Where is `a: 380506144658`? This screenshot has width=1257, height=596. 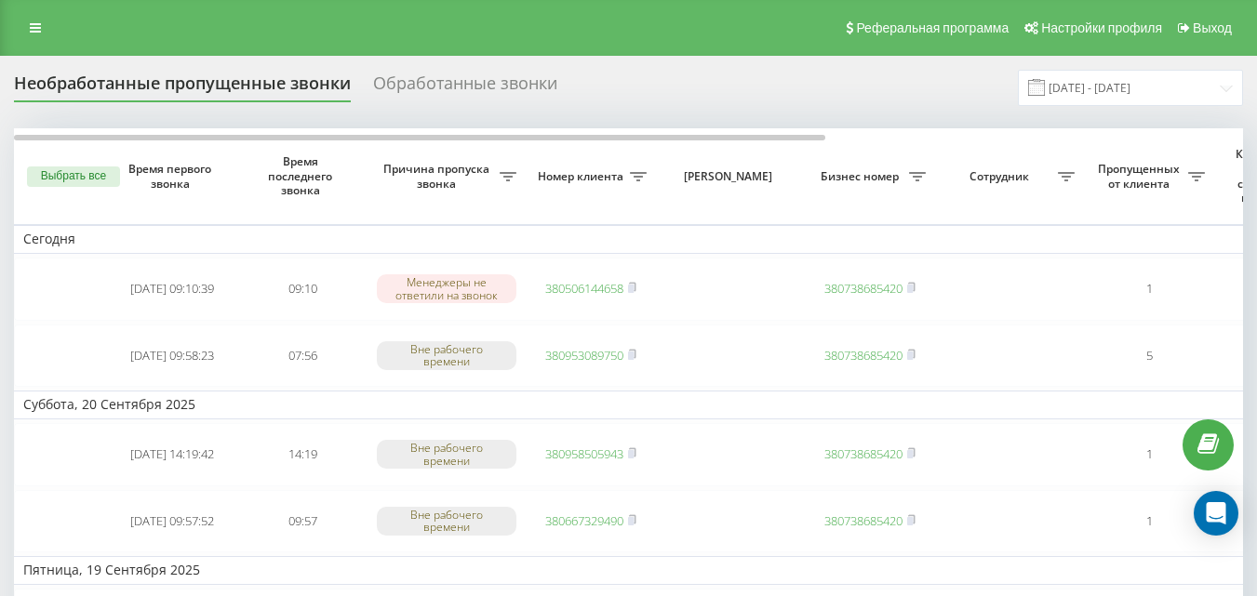 a: 380506144658 is located at coordinates (584, 288).